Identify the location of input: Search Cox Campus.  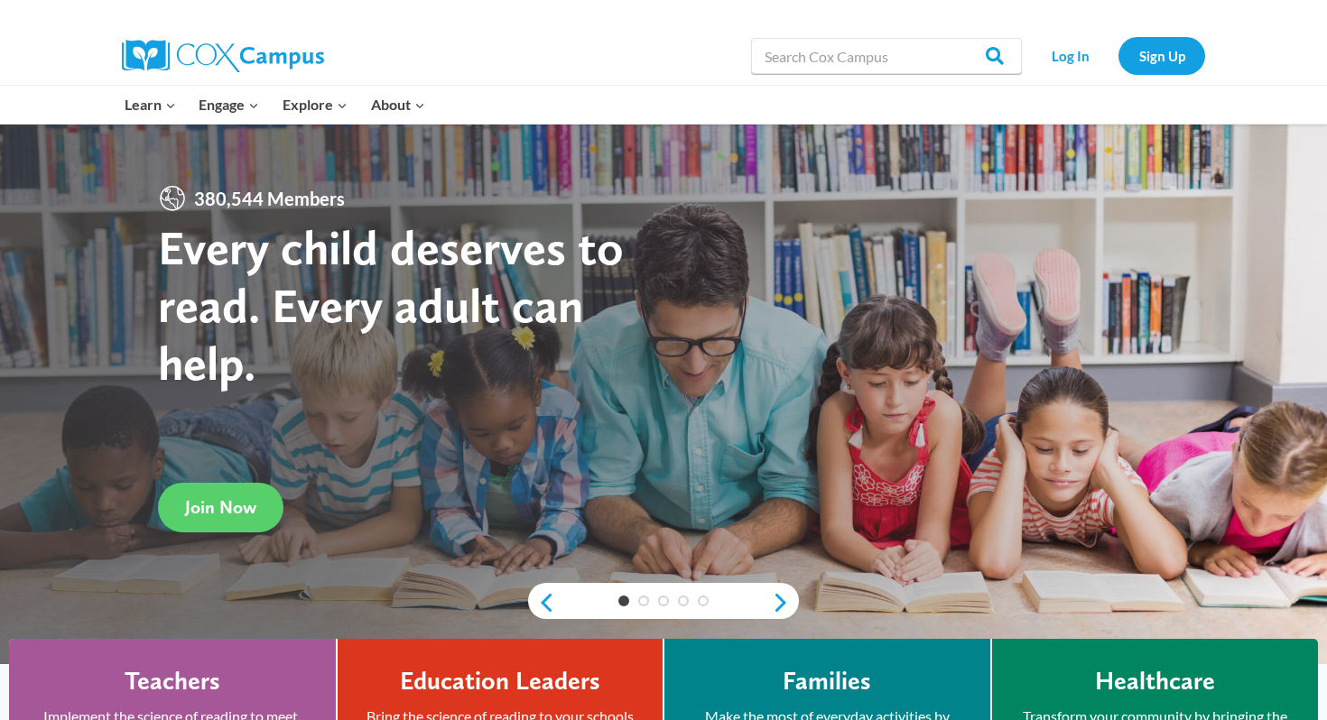
(887, 56).